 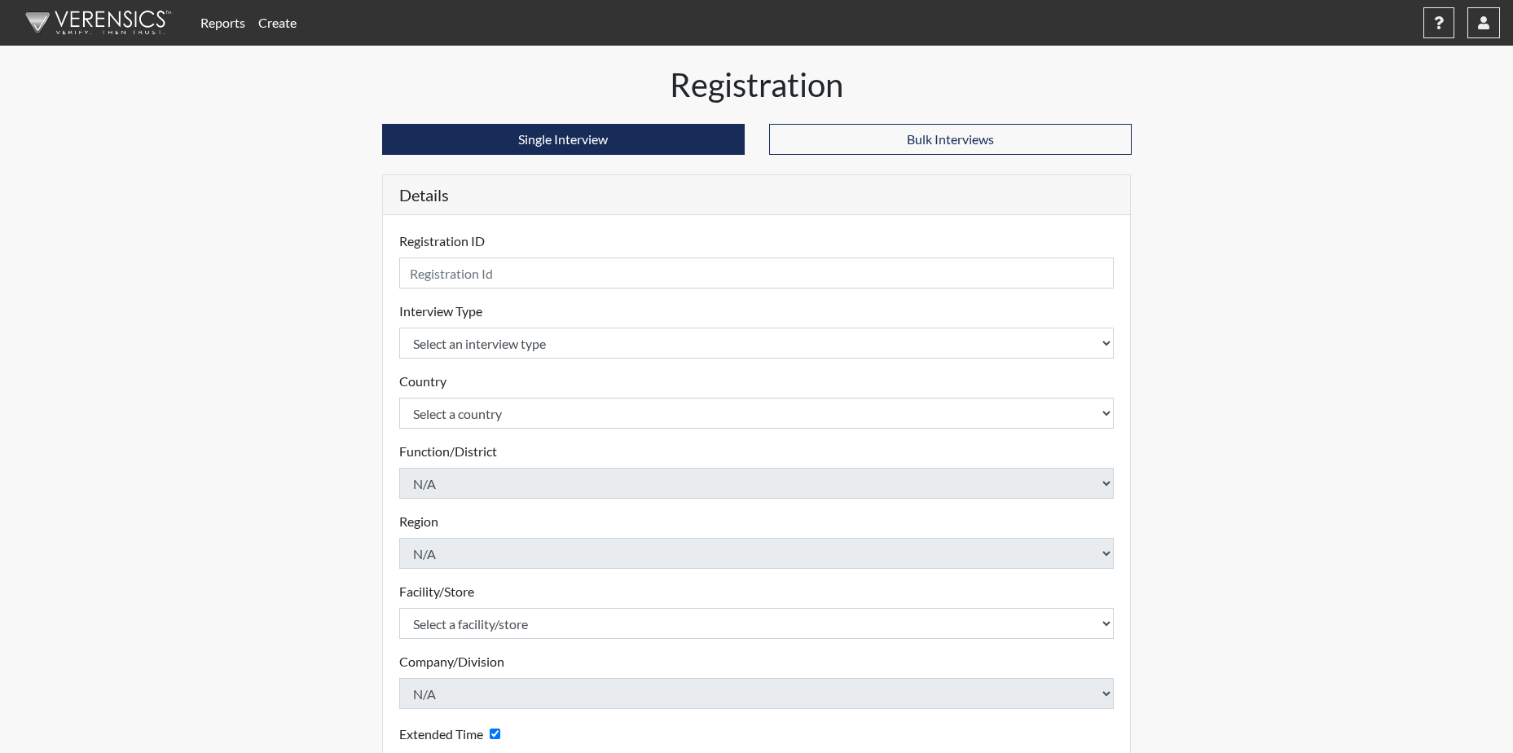 What do you see at coordinates (222, 23) in the screenshot?
I see `a: Reports` at bounding box center [222, 23].